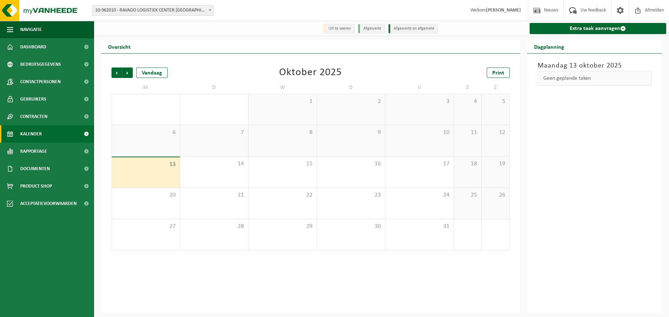 The image size is (669, 317). Describe the element at coordinates (282, 102) in the screenshot. I see `span: 1` at that location.